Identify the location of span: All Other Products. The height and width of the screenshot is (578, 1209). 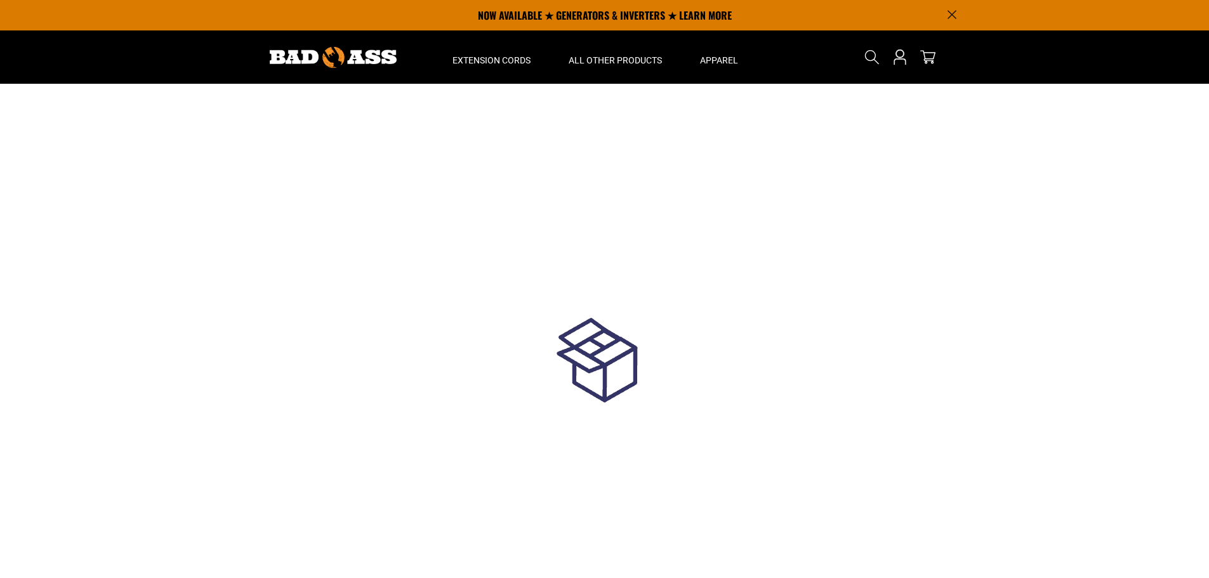
(615, 60).